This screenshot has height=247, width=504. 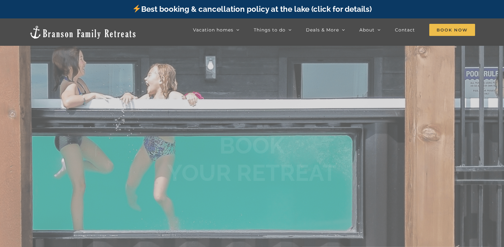 I want to click on span: Book Now, so click(x=452, y=30).